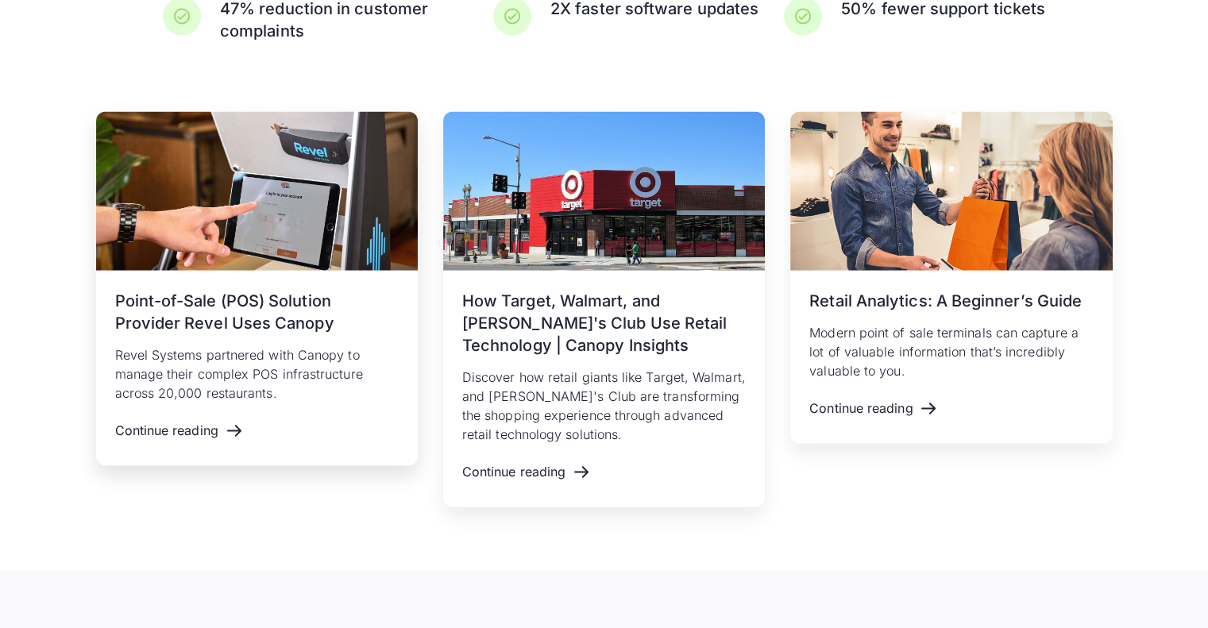 This screenshot has height=628, width=1208. Describe the element at coordinates (257, 289) in the screenshot. I see `a: Point-of-Sale (POS) Solution Provider Revel Uses CanopyRevel Systems partnered with Canopy to man...` at that location.